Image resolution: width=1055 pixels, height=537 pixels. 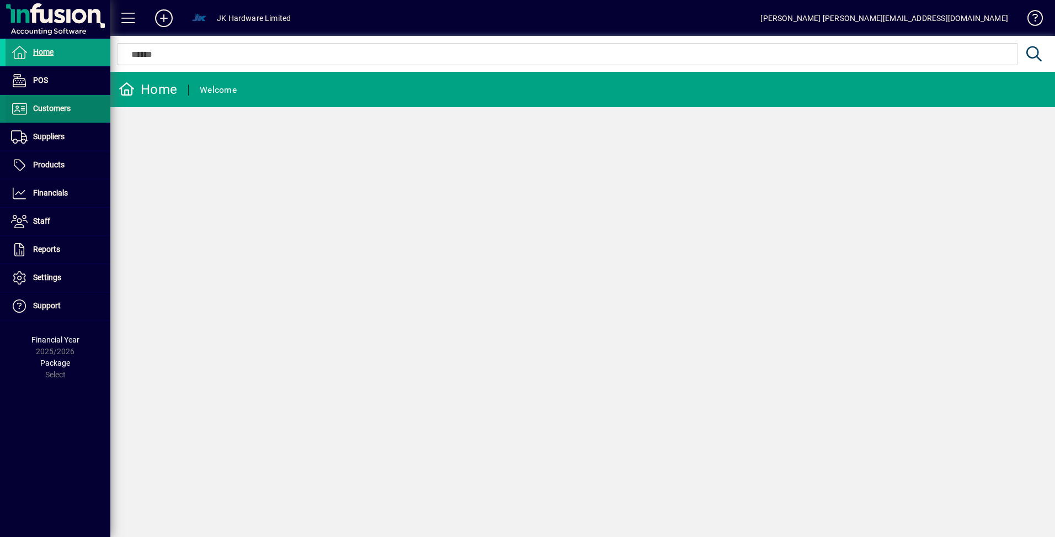 I want to click on a: Suppliers, so click(x=58, y=137).